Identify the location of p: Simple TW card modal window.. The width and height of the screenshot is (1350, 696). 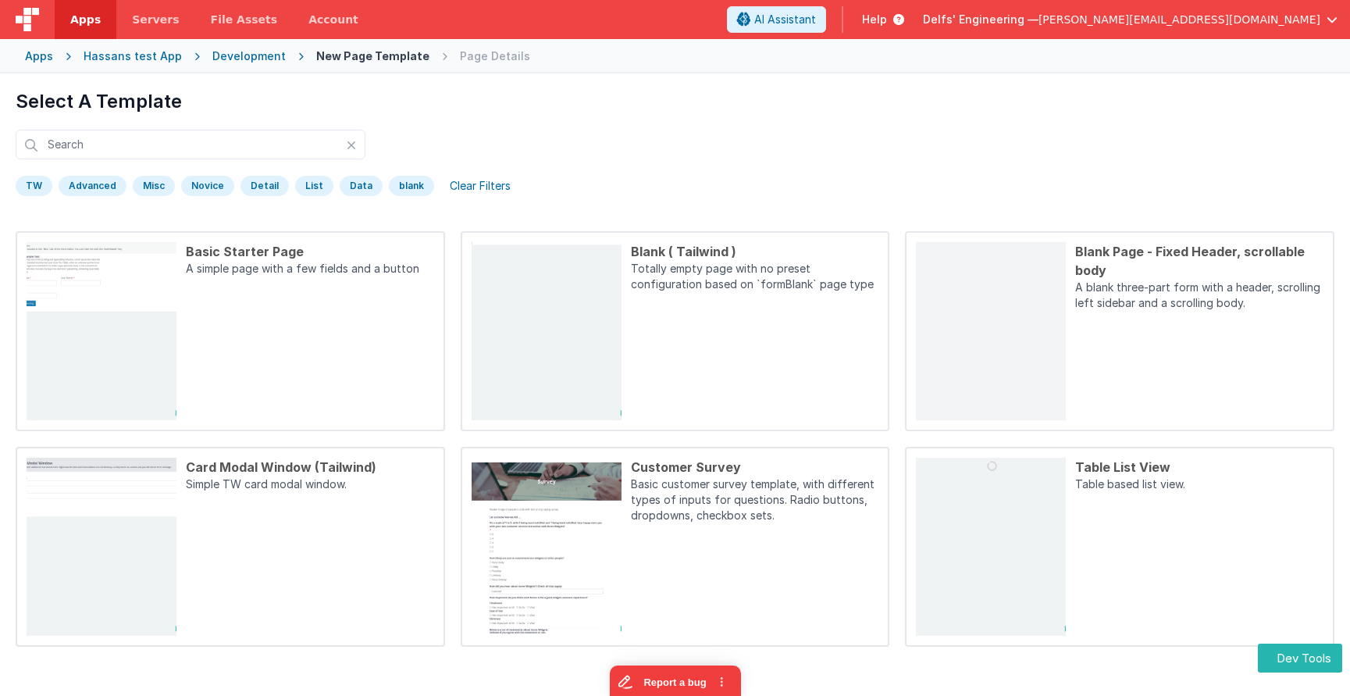
(310, 486).